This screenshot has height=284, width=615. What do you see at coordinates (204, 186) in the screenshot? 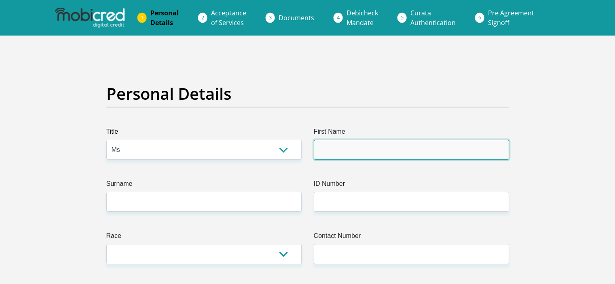
I see `label: Surname` at bounding box center [204, 186].